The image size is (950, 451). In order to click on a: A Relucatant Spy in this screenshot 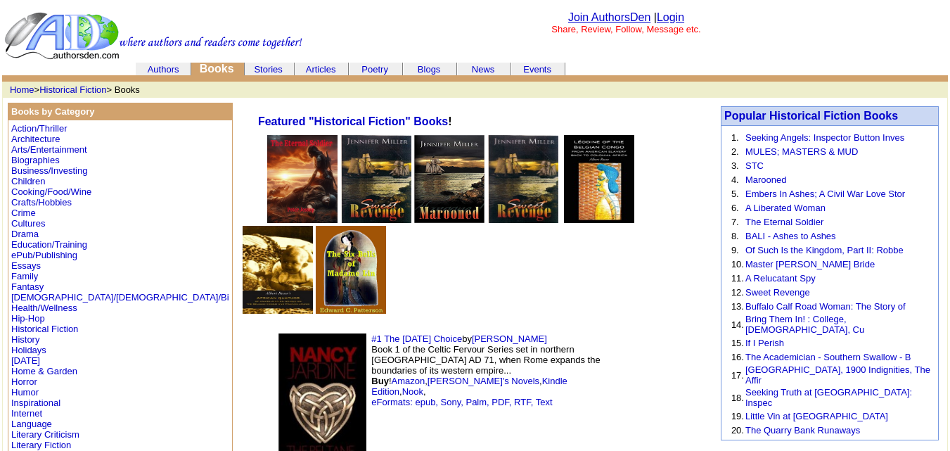, I will do `click(781, 278)`.